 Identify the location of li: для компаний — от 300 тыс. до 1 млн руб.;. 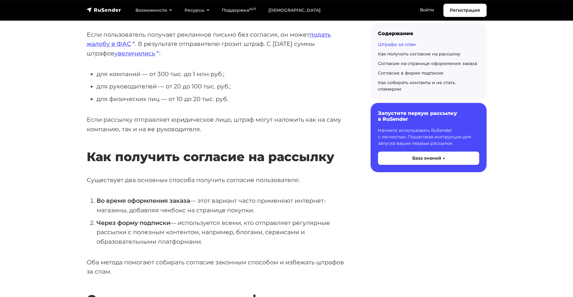
(224, 74).